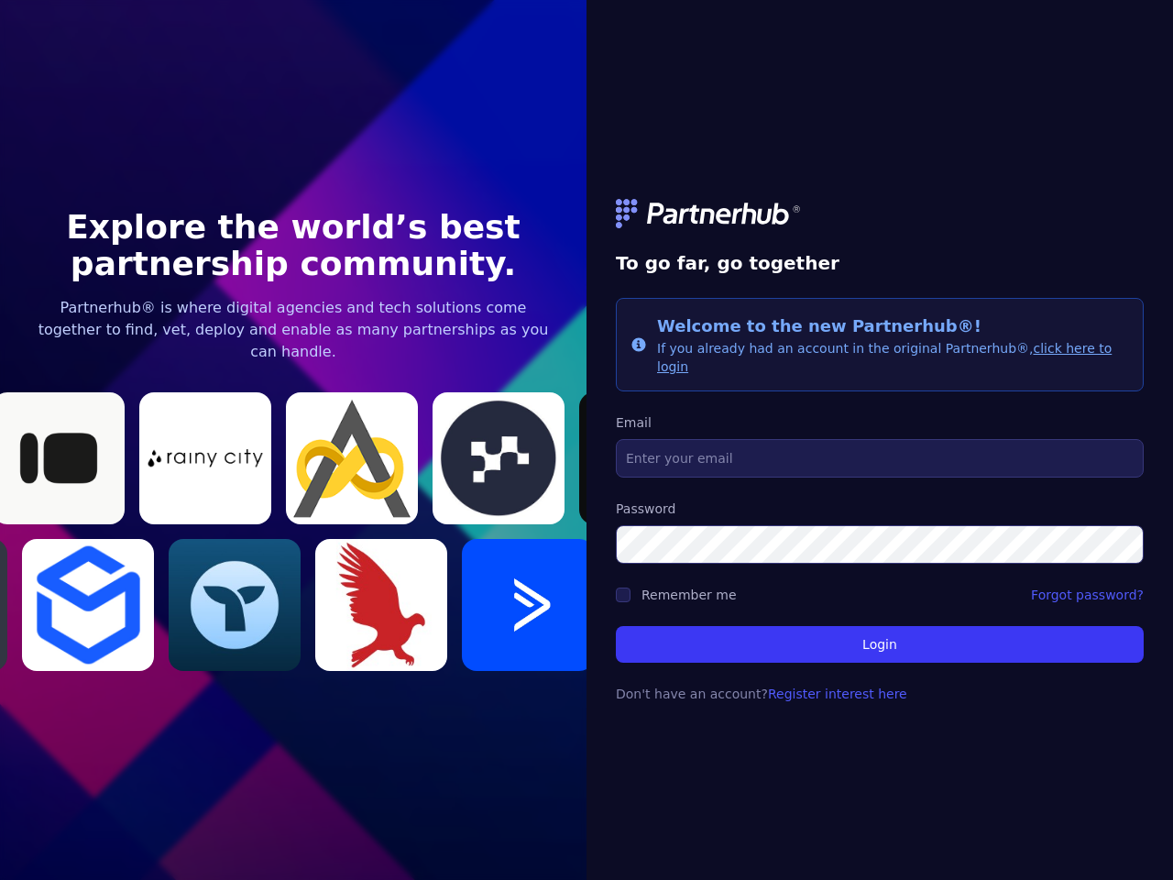  What do you see at coordinates (820, 325) in the screenshot?
I see `span: Welcome to the new Partnerhub®!` at bounding box center [820, 325].